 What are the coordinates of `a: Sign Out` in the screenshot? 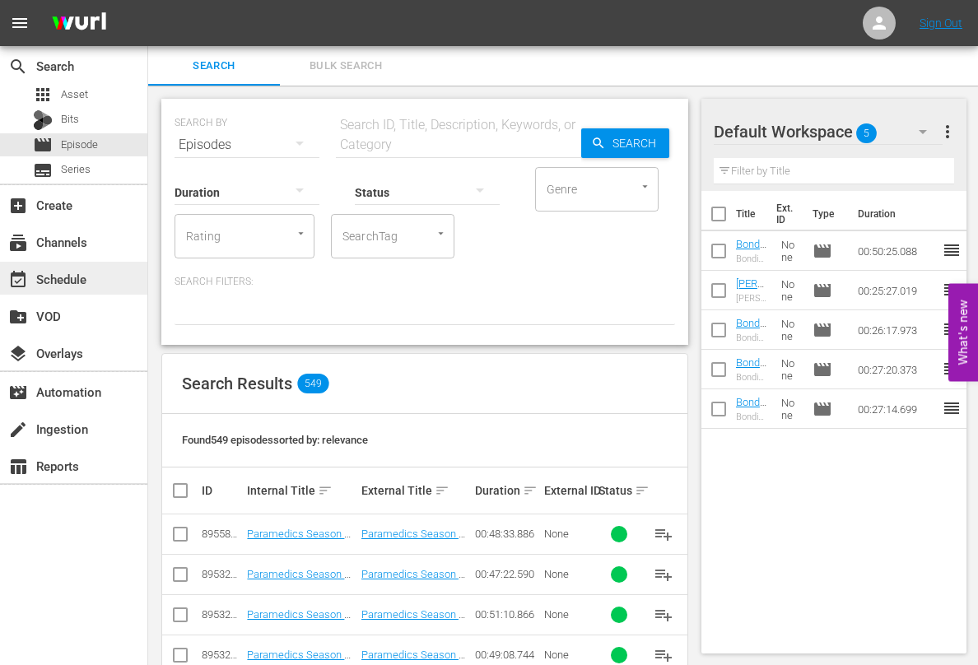 It's located at (941, 23).